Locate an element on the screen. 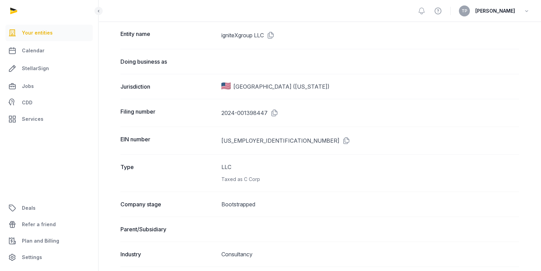 The width and height of the screenshot is (541, 271). a: StellarSign is located at coordinates (49, 68).